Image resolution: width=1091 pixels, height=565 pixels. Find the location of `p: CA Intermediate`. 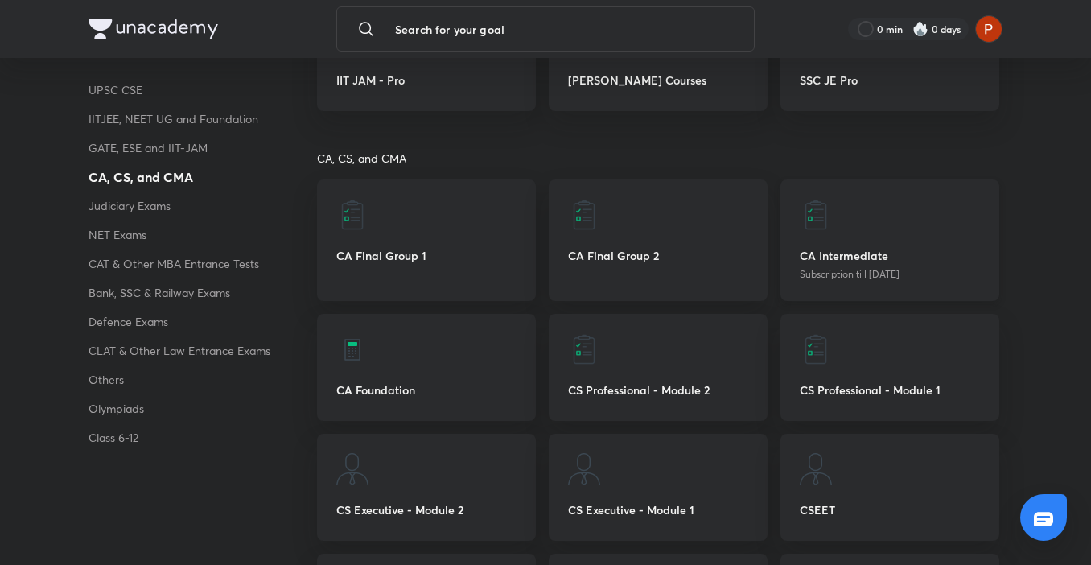

p: CA Intermediate is located at coordinates (890, 255).